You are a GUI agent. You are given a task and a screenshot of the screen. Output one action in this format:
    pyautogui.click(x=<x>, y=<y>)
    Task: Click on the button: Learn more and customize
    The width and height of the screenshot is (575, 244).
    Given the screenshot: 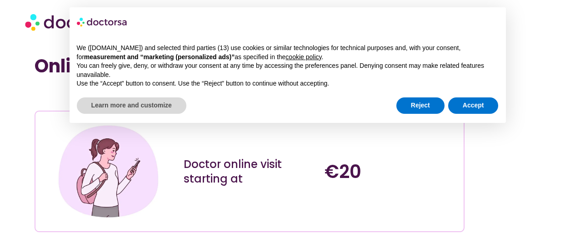 What is the action you would take?
    pyautogui.click(x=131, y=105)
    